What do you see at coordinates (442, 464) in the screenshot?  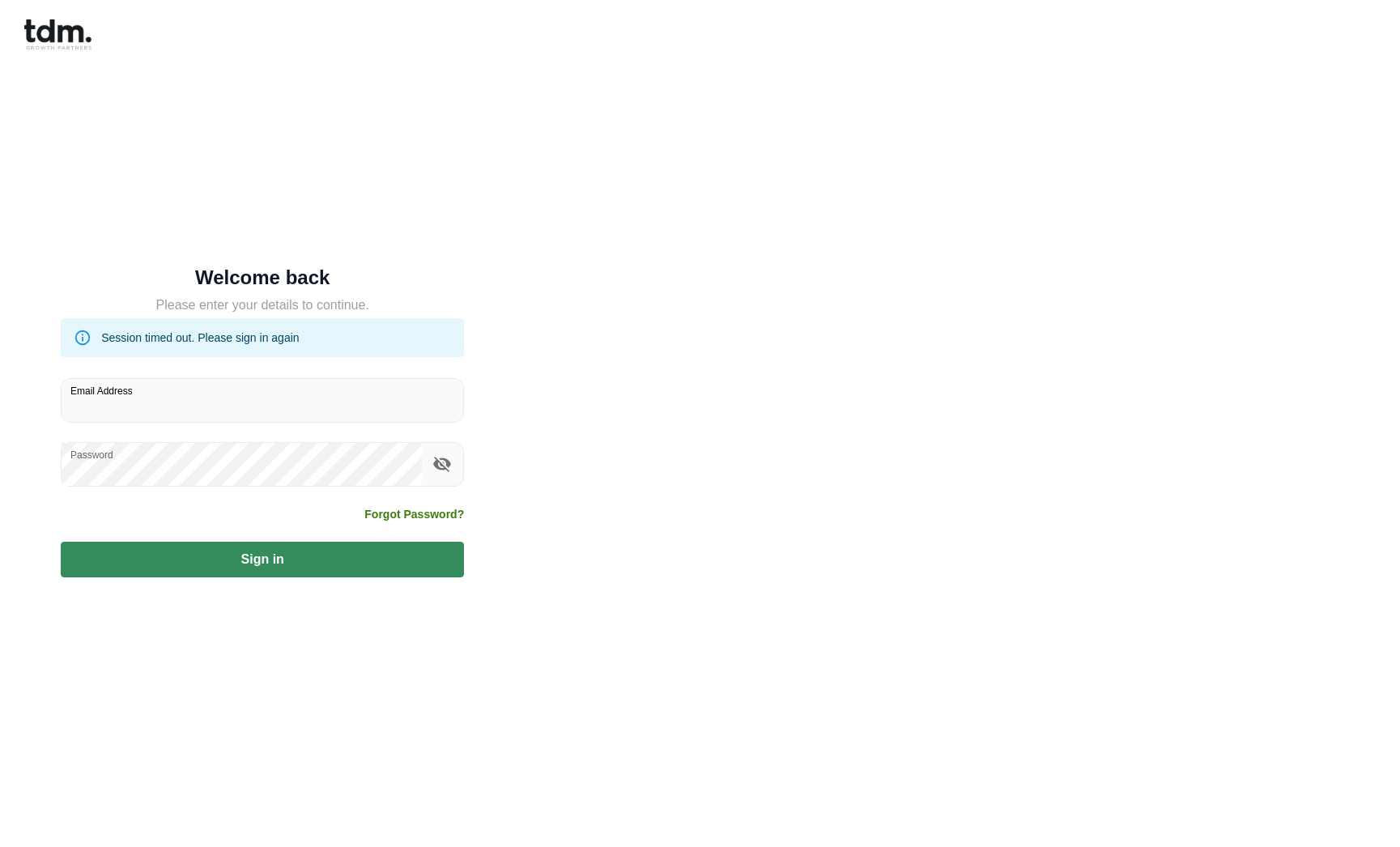 I see `button: toggle password visibility` at bounding box center [442, 464].